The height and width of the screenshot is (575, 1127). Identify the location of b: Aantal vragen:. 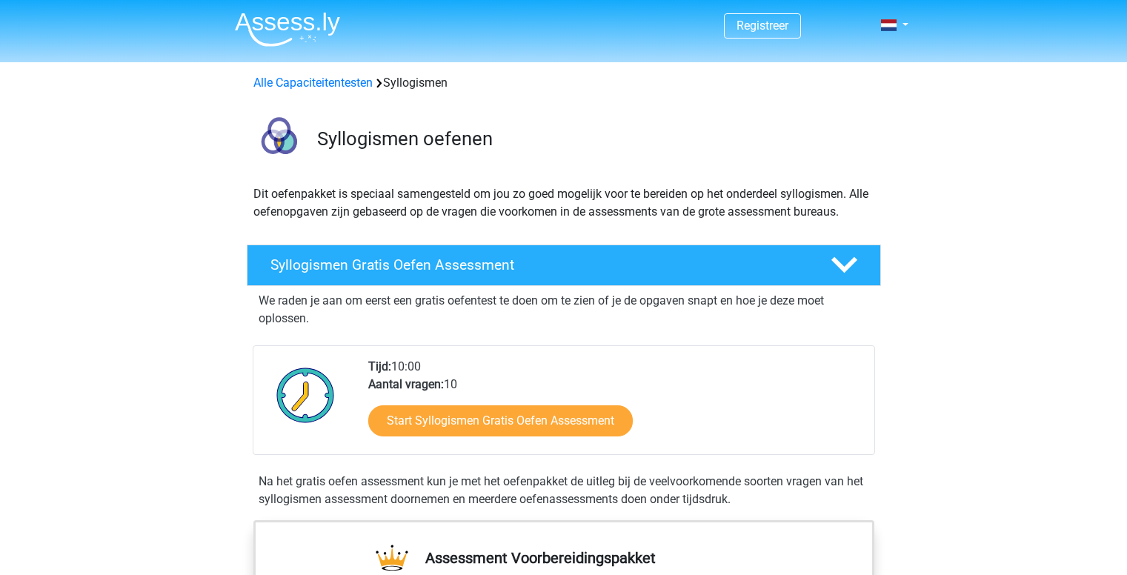
(406, 384).